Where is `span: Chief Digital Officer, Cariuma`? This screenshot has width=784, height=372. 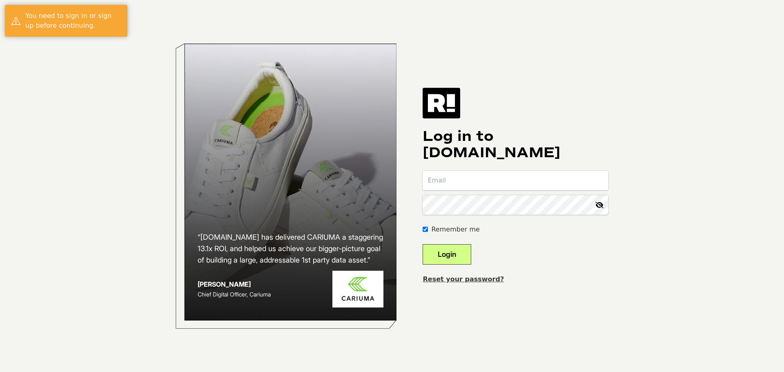
span: Chief Digital Officer, Cariuma is located at coordinates (234, 294).